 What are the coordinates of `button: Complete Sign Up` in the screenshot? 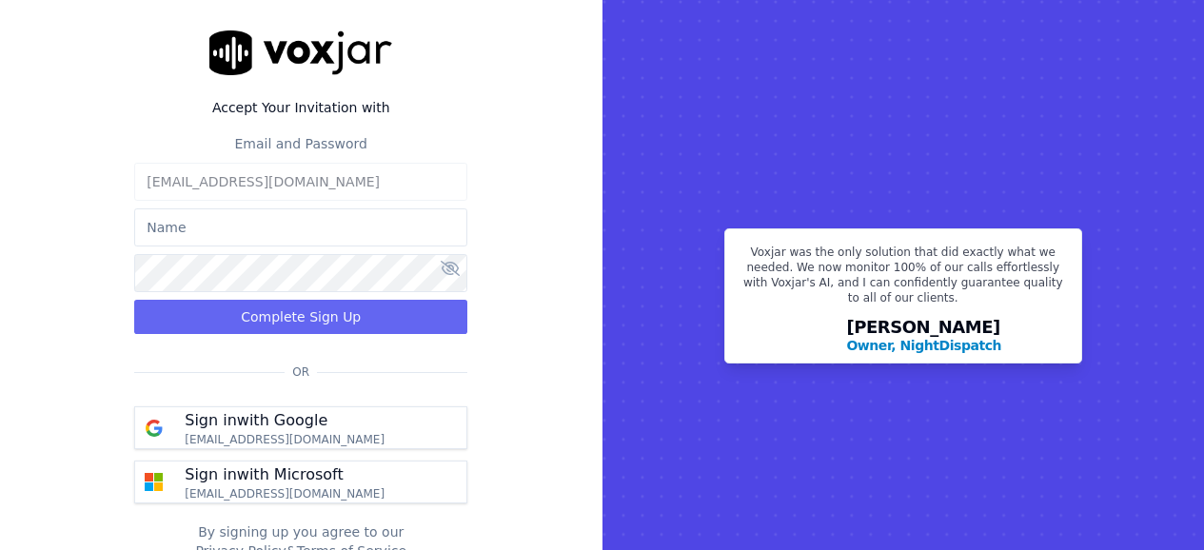 It's located at (301, 317).